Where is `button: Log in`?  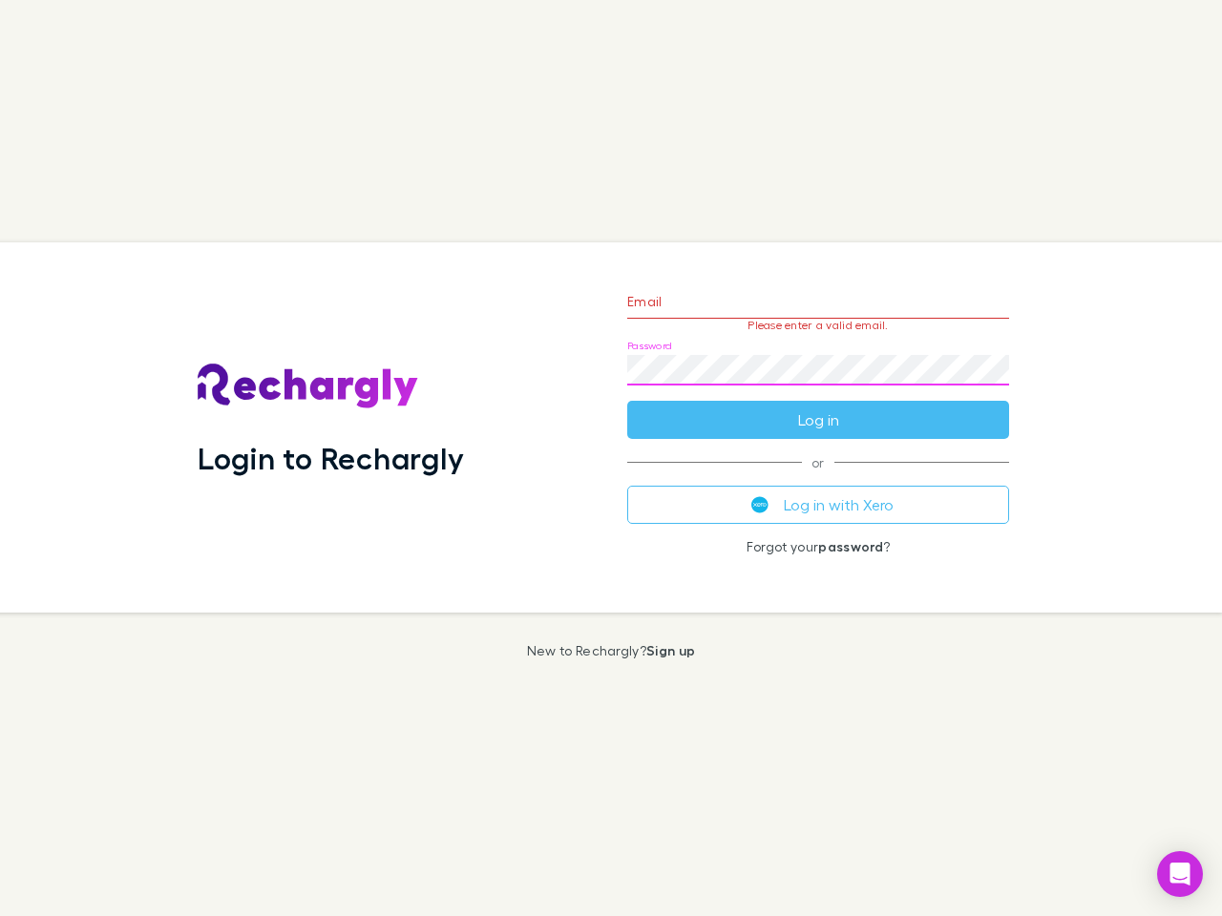 button: Log in is located at coordinates (818, 420).